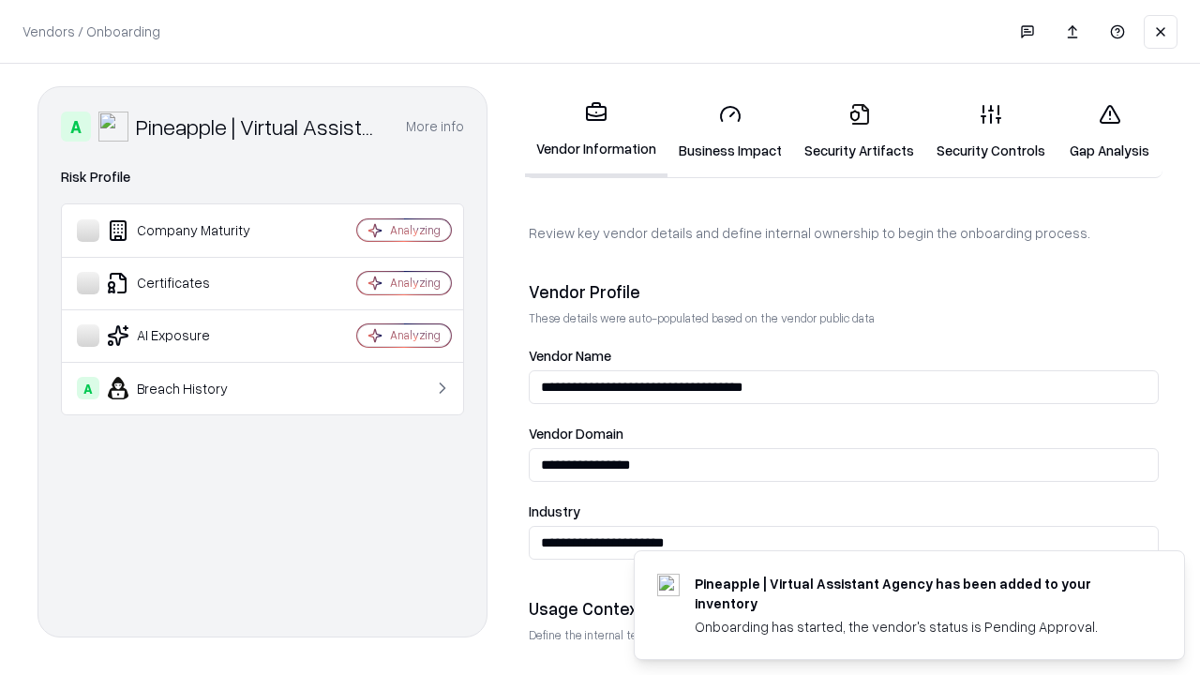 The image size is (1200, 675). What do you see at coordinates (843, 433) in the screenshot?
I see `label: Vendor Domain` at bounding box center [843, 433].